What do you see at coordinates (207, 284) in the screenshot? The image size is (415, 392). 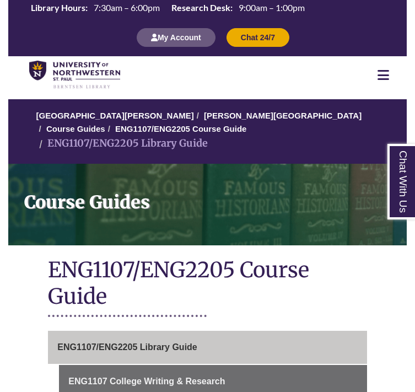 I see `h1: ENG1107/ENG2205 Course Guide` at bounding box center [207, 284].